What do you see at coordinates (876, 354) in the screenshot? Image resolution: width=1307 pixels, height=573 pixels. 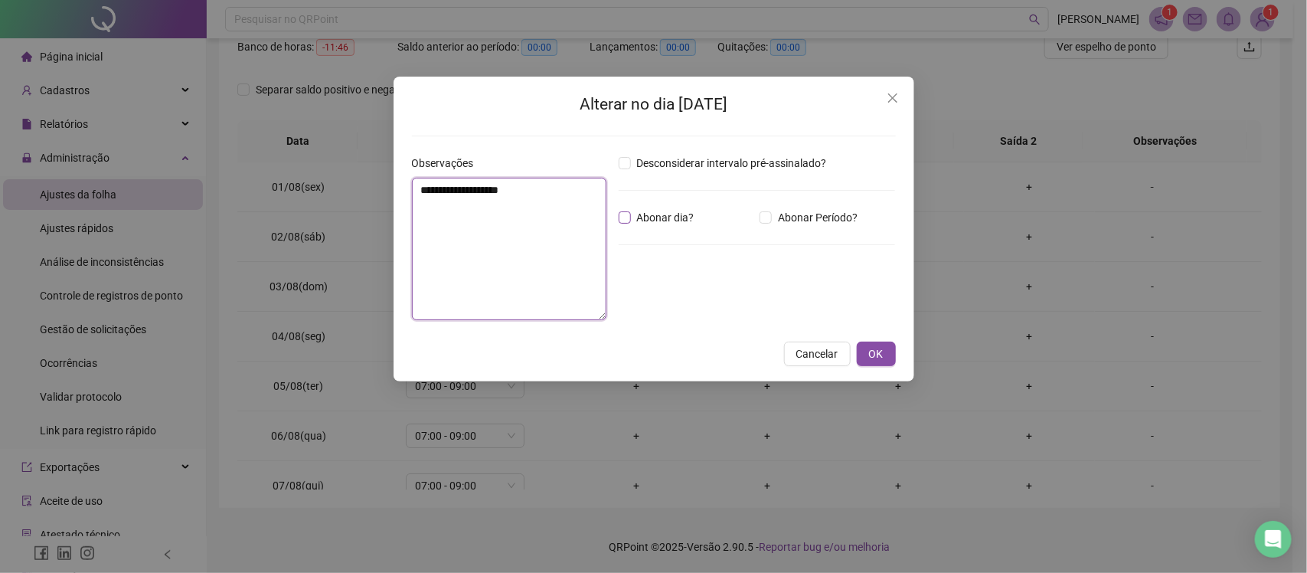 I see `button: OK` at bounding box center [876, 354].